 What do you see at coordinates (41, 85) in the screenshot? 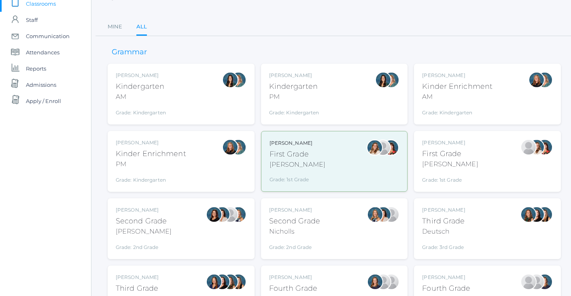
I see `span: Admissions` at bounding box center [41, 85].